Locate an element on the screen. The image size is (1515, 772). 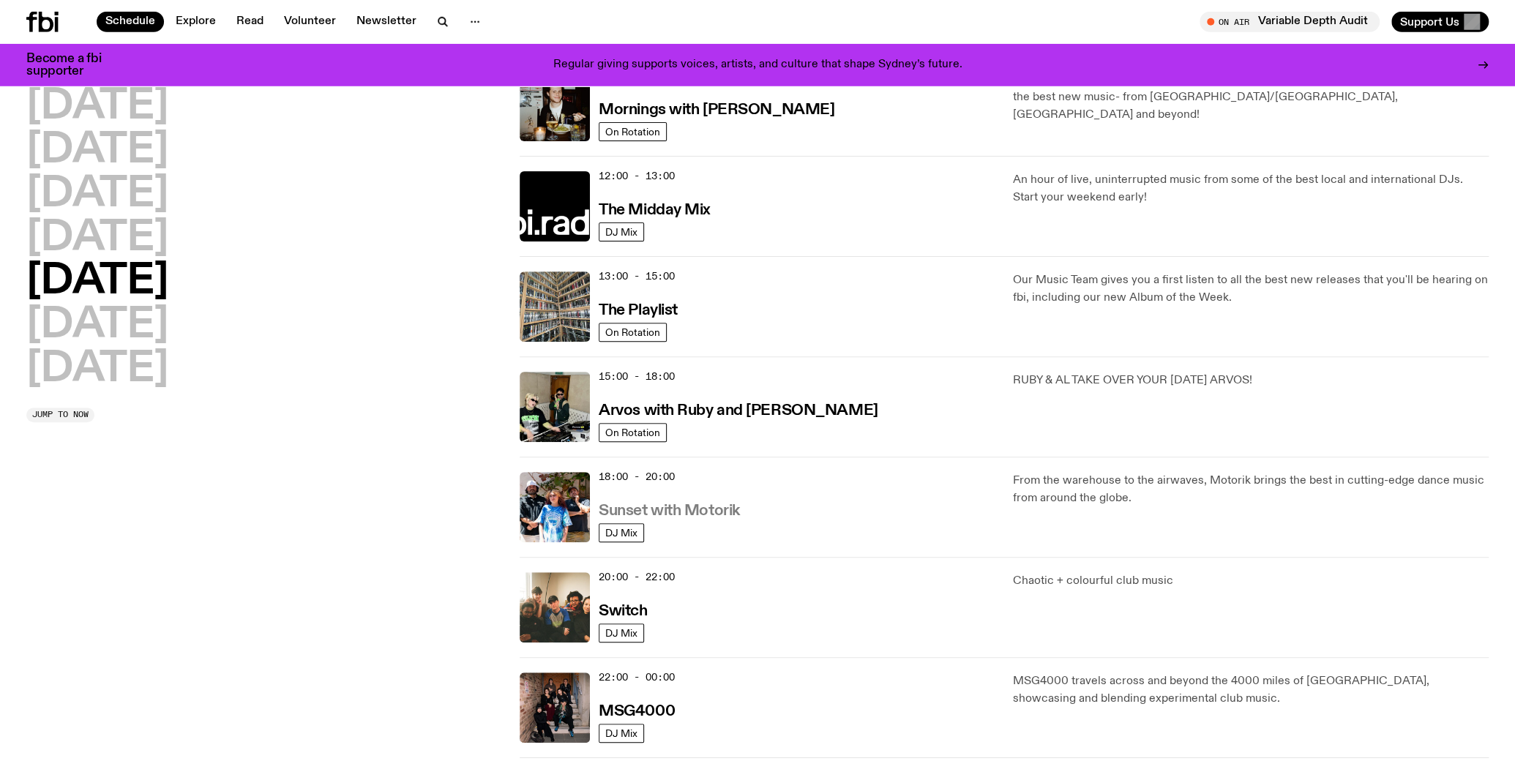
span: 22:00 - 00:00 is located at coordinates (637, 677).